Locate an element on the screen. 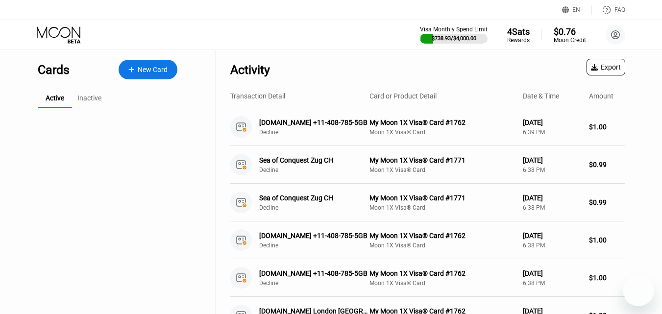  div: Visa Monthly Spend Limit is located at coordinates (454, 29).